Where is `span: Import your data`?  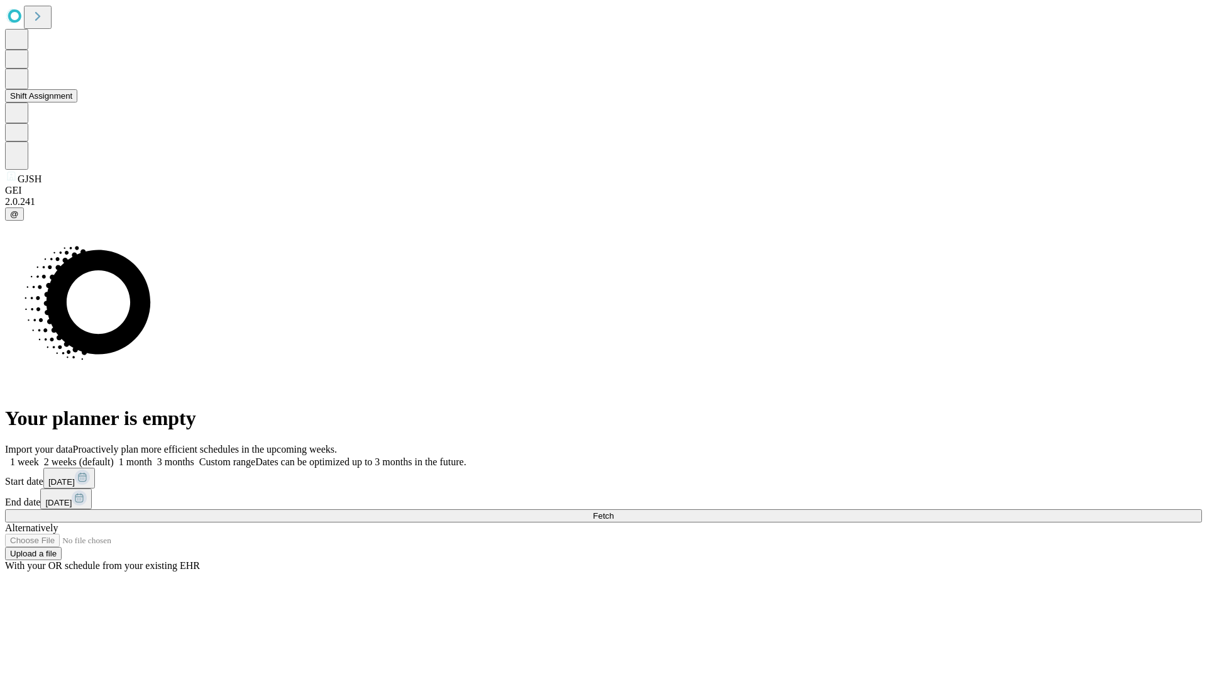 span: Import your data is located at coordinates (39, 449).